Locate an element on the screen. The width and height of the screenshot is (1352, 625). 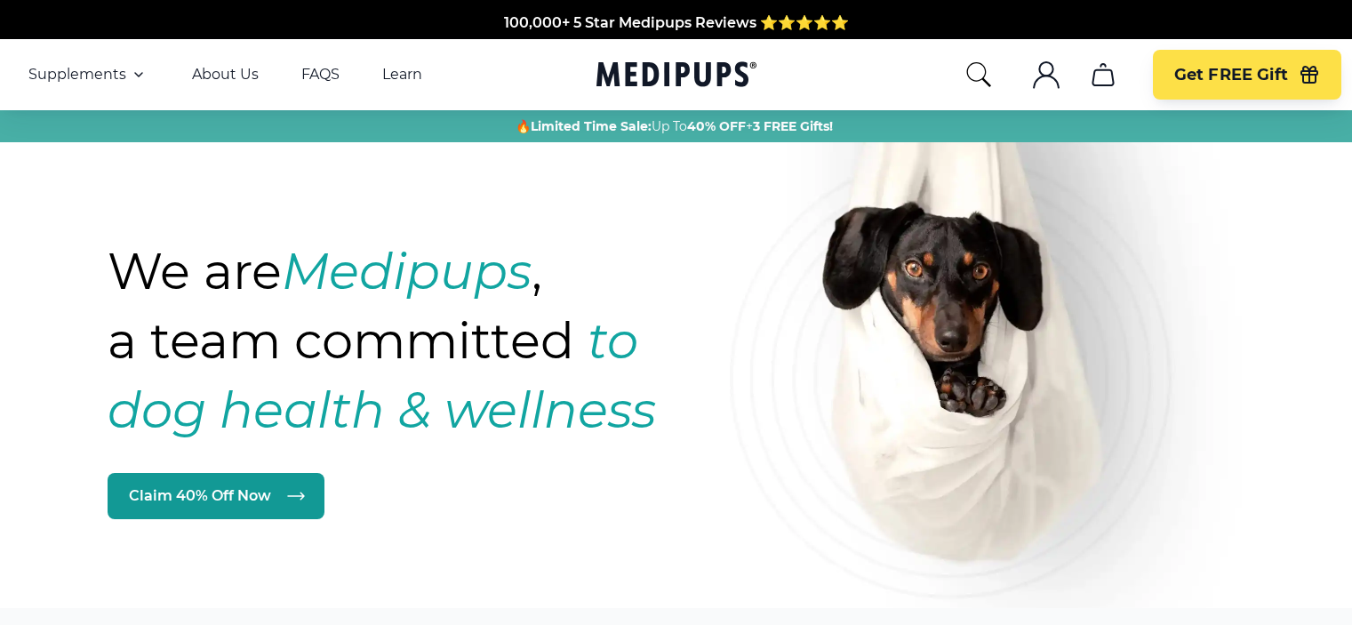
span: 100,000+ 5 Star Medipups Reviews ⭐️⭐️⭐️⭐️⭐️ is located at coordinates (676, 18).